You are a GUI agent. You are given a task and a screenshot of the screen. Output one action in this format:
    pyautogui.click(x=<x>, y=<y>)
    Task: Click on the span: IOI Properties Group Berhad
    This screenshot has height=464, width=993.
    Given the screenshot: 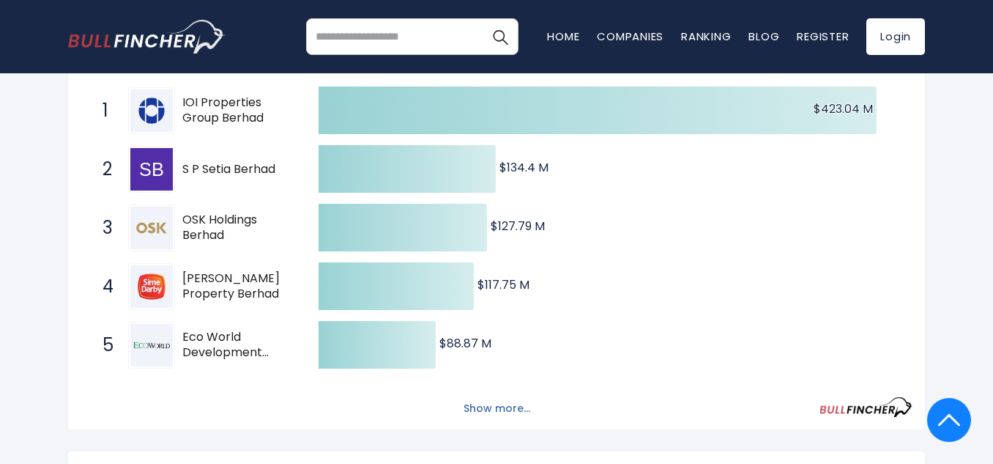 What is the action you would take?
    pyautogui.click(x=237, y=111)
    